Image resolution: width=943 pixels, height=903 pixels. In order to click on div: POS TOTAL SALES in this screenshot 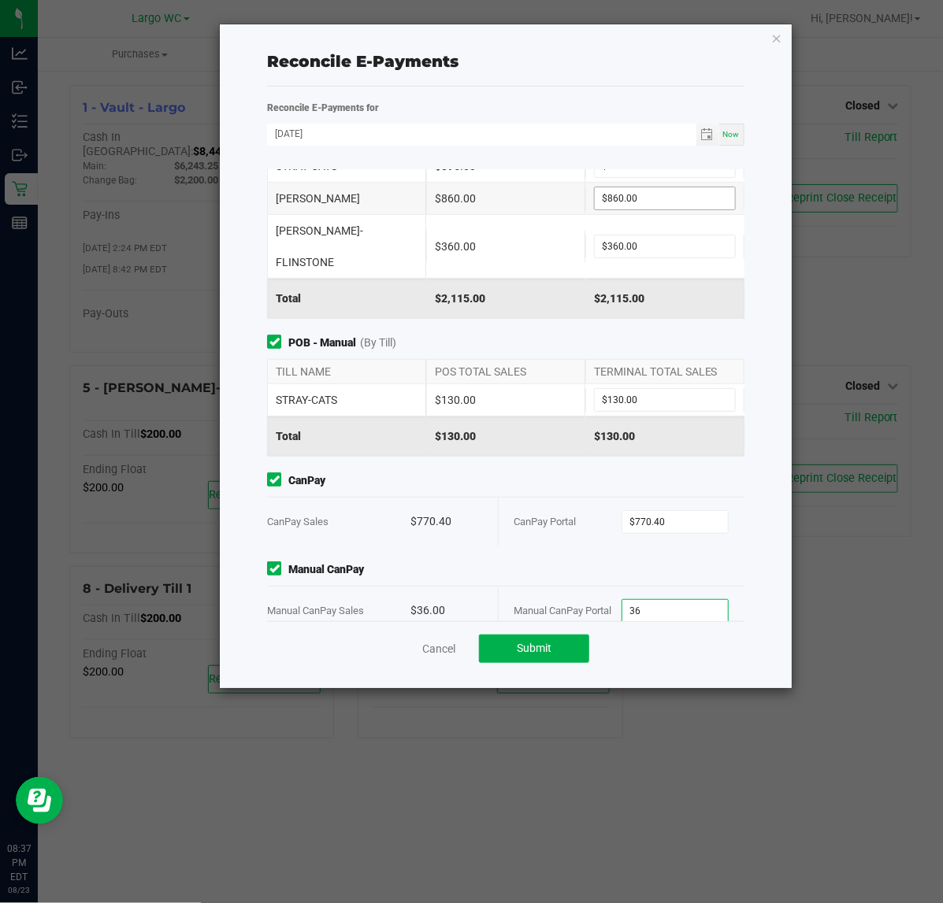, I will do `click(506, 372)`.